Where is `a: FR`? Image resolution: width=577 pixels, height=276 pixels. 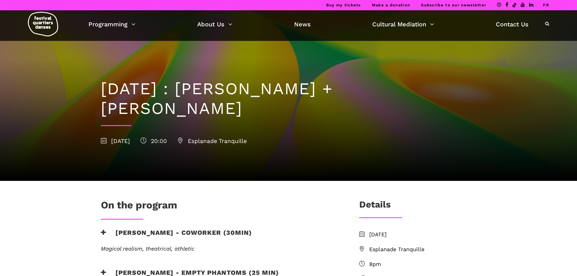 a: FR is located at coordinates (546, 5).